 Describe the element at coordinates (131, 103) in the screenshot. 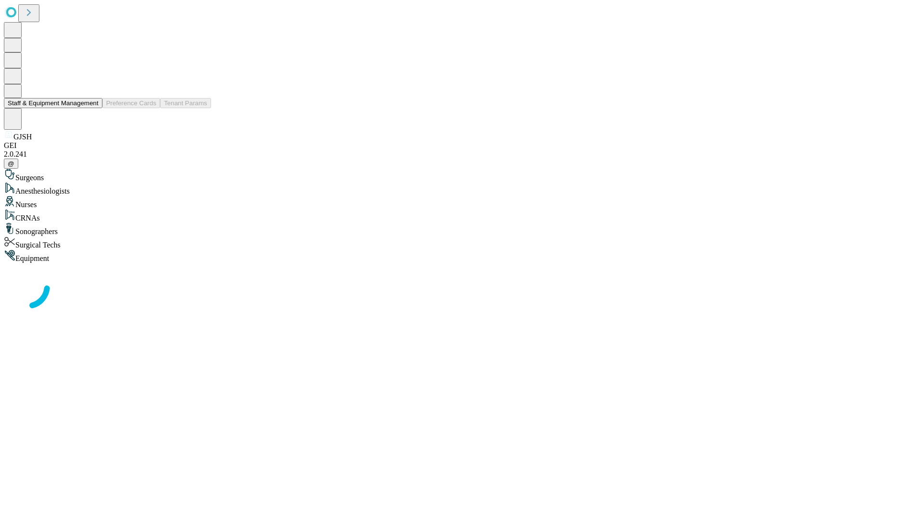

I see `button: Preference Cards` at that location.